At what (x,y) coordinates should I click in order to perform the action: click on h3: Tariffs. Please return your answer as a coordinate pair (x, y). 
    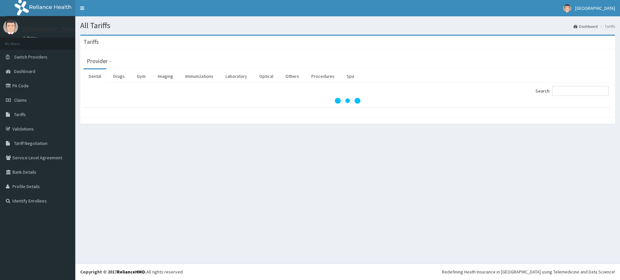
    Looking at the image, I should click on (91, 42).